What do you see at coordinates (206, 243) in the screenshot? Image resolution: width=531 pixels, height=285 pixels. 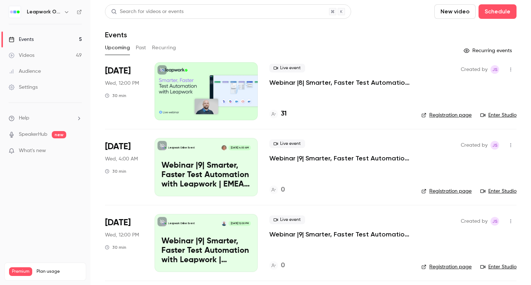 I see `a: Webinar |9| Smarter, Faster Test Automation with Leapwork | US | Q3 2025Leapwork Online EventLeo ...` at bounding box center [206, 243].